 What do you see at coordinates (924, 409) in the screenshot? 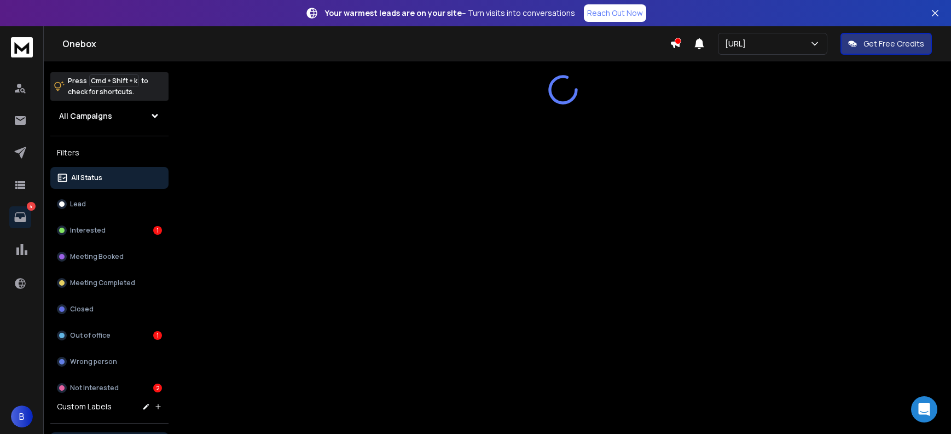
I see `div: Open Intercom Messenger` at bounding box center [924, 409].